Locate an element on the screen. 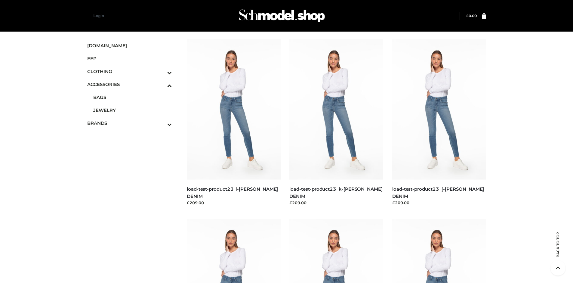  a: JEWELRY is located at coordinates (133, 110).